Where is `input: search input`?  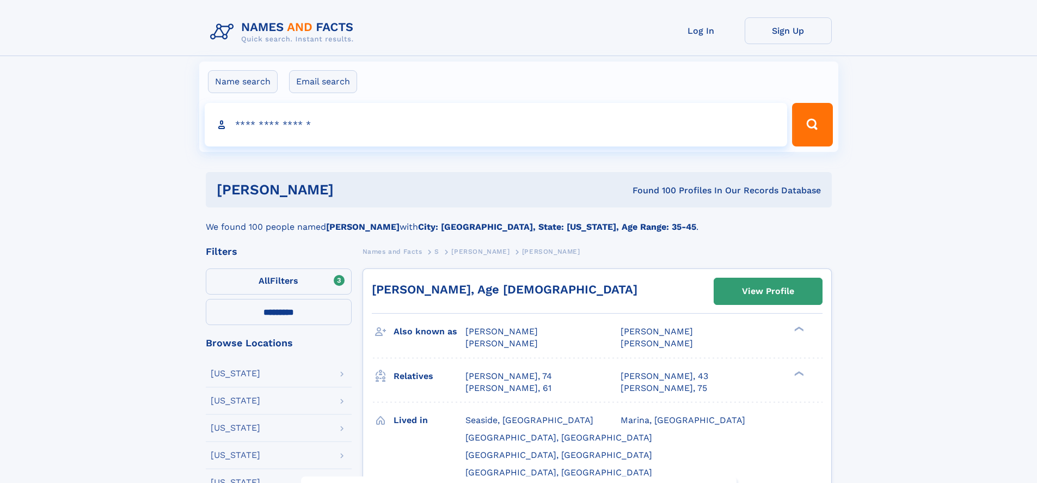
input: search input is located at coordinates (496, 125).